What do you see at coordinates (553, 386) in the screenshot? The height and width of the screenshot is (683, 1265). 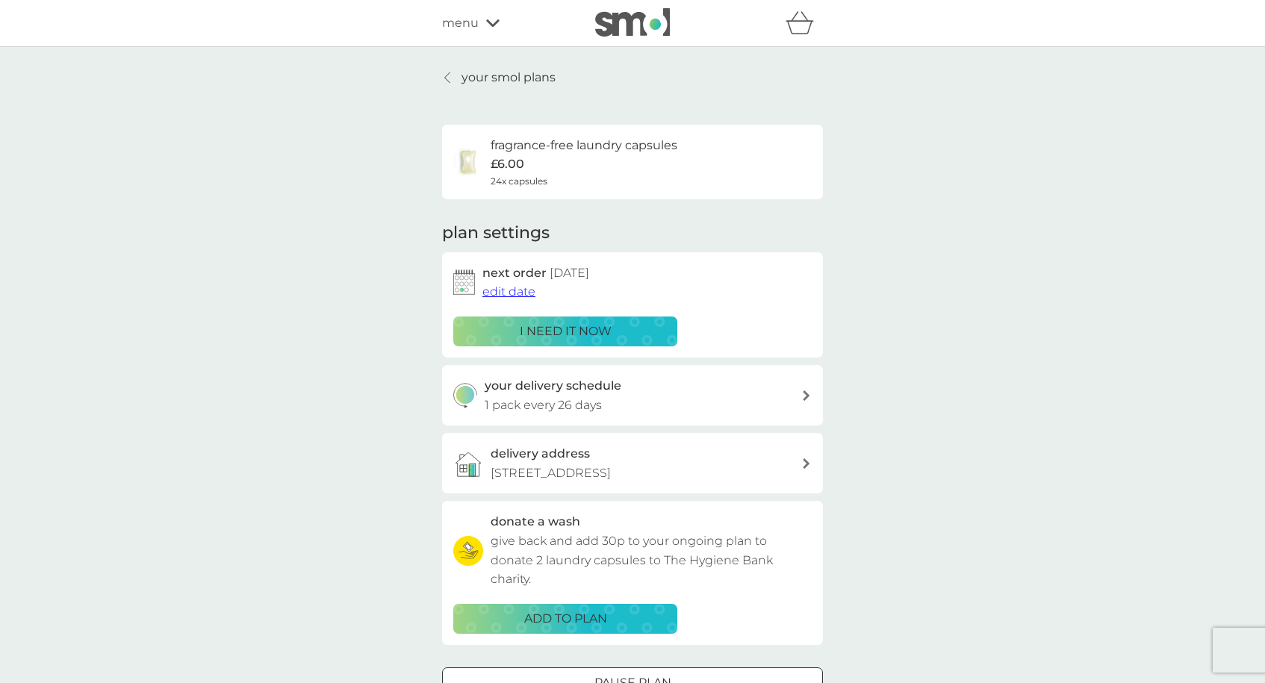 I see `h3: your delivery schedule` at bounding box center [553, 386].